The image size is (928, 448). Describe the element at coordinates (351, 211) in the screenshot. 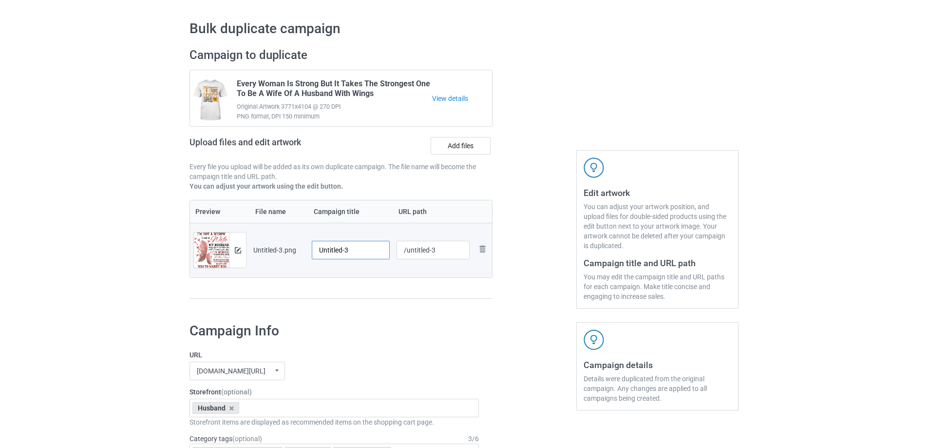

I see `th: Campaign title` at that location.